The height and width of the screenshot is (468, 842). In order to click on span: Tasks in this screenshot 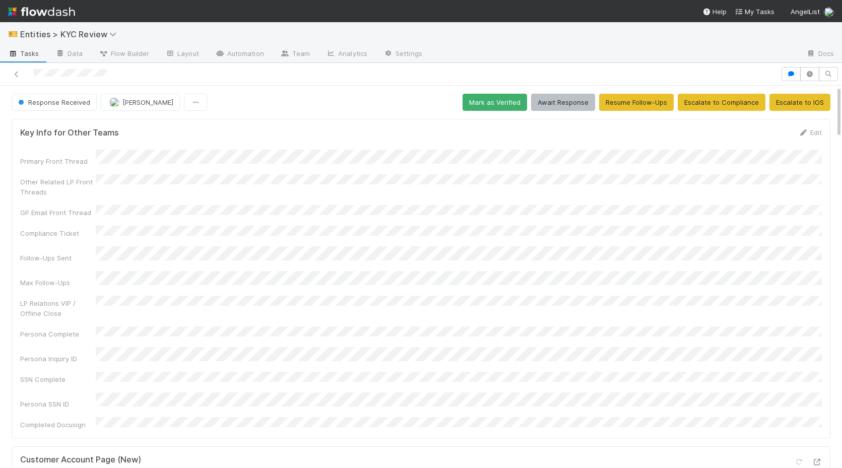, I will do `click(24, 53)`.